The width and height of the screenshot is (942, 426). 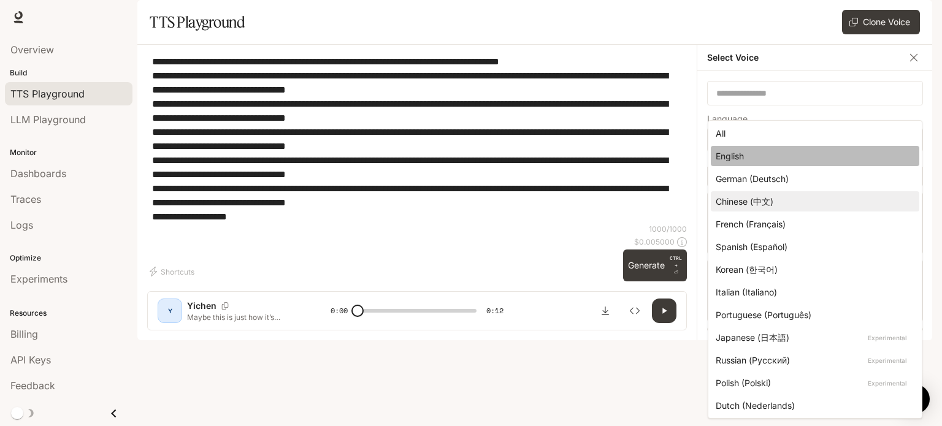 I want to click on div: Chinese (中文), so click(x=812, y=201).